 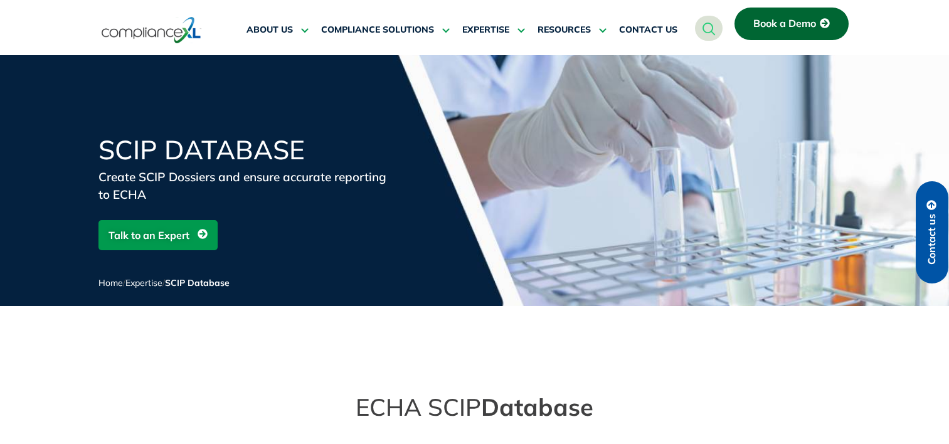 What do you see at coordinates (249, 186) in the screenshot?
I see `div: Create SCIP Dossiers and ensure accurate reporting to ECHA` at bounding box center [249, 186].